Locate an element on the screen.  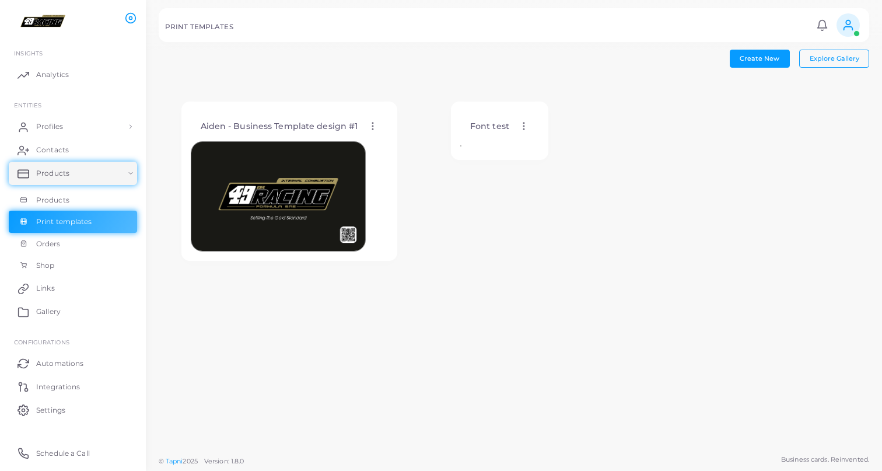
h5: PRINT TEMPLATES is located at coordinates (199, 27).